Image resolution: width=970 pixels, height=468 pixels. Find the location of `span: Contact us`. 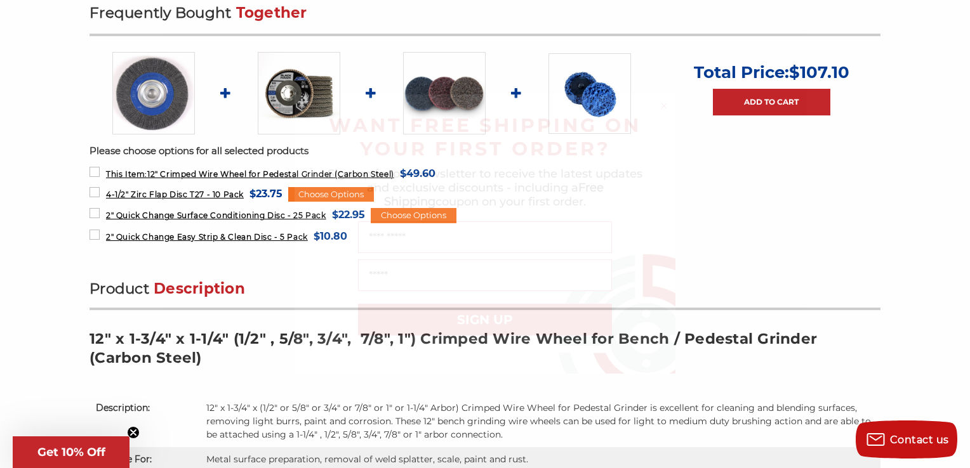

span: Contact us is located at coordinates (919, 440).